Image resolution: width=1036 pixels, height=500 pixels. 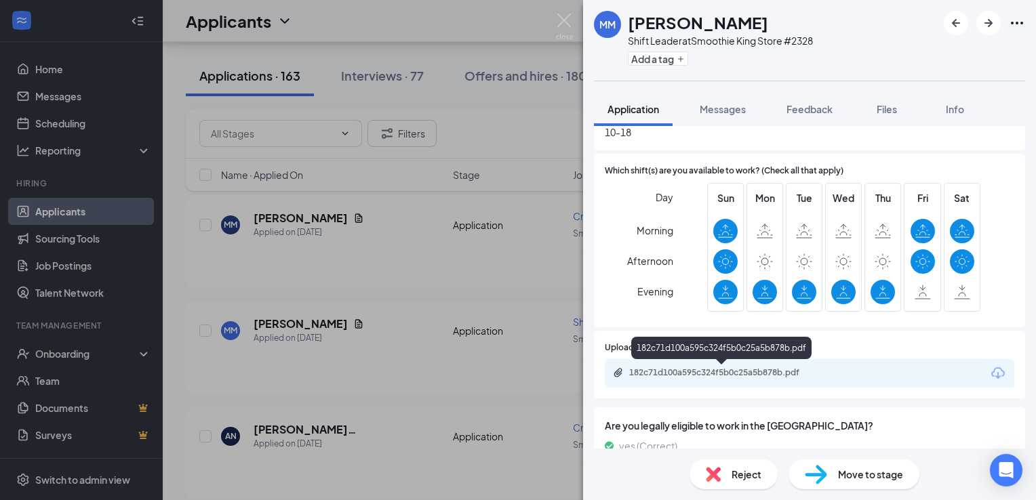 I want to click on svg: ArrowLeftNew, so click(x=956, y=23).